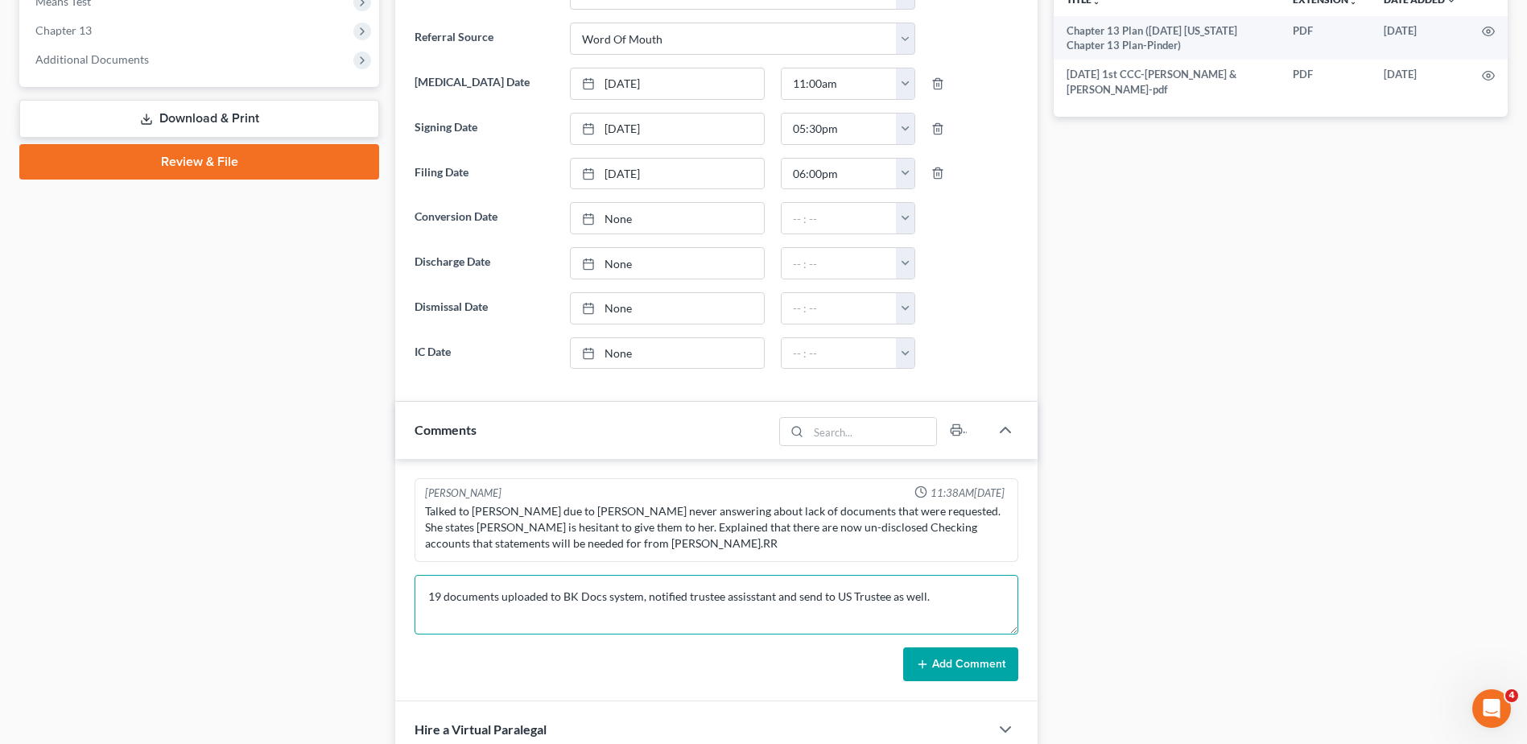 Image resolution: width=1527 pixels, height=744 pixels. Describe the element at coordinates (961, 664) in the screenshot. I see `button: Add Comment` at that location.